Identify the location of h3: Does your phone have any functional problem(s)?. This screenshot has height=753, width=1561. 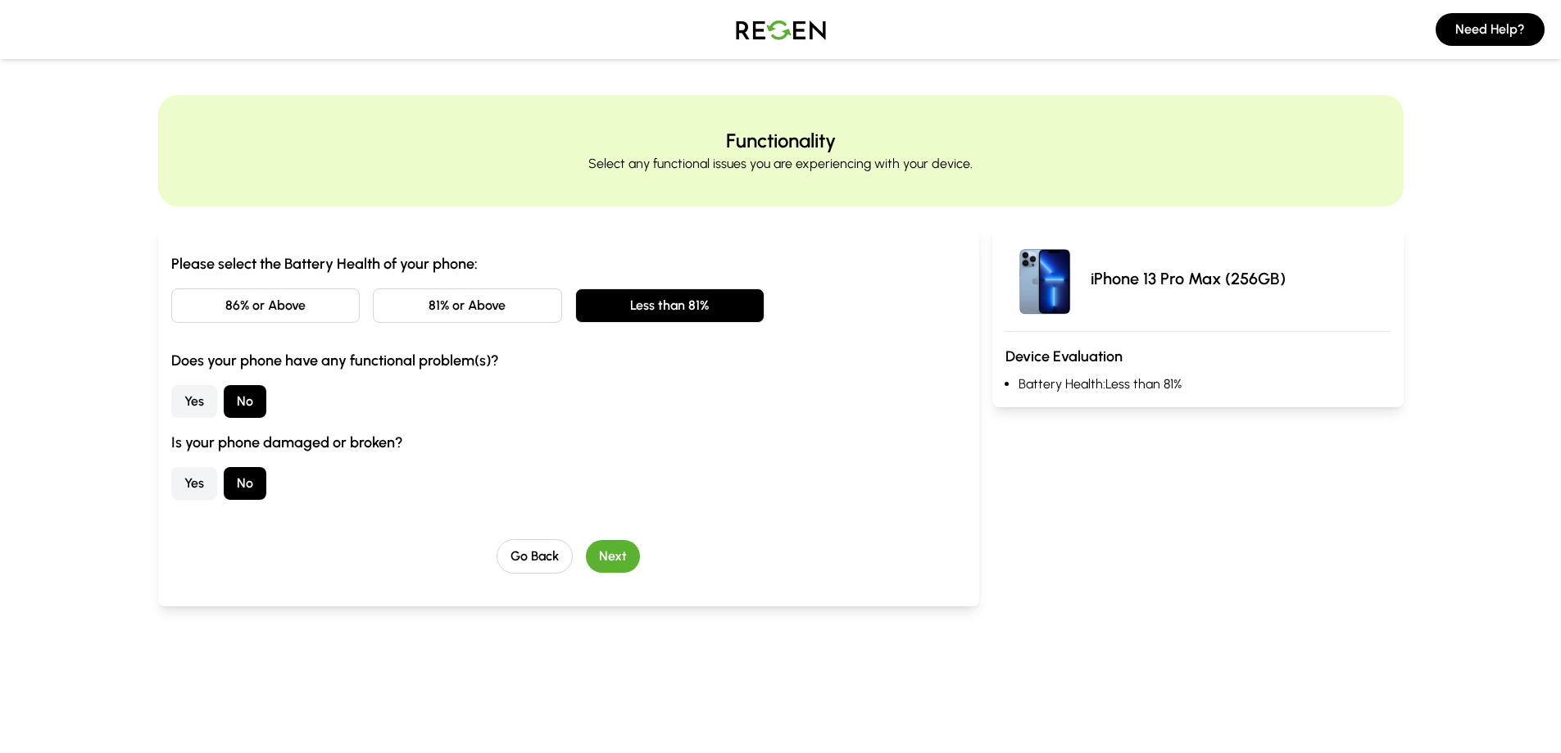
(569, 360).